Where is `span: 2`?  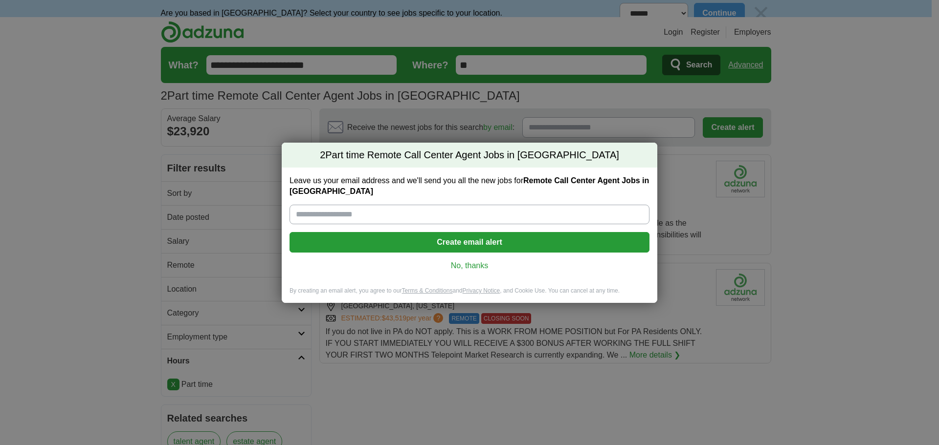 span: 2 is located at coordinates (322, 155).